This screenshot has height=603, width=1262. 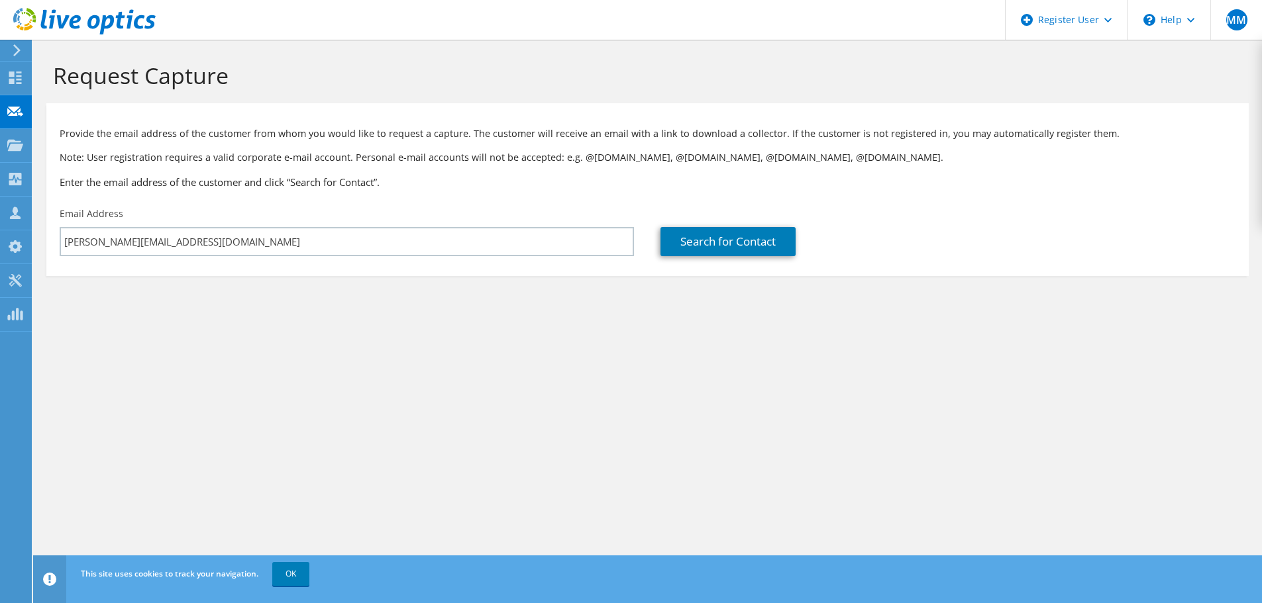 I want to click on svg: \n, so click(x=1149, y=20).